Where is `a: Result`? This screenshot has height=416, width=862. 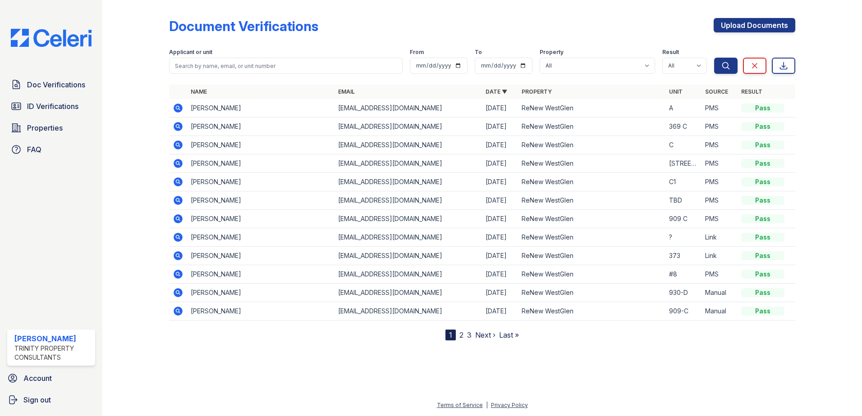
a: Result is located at coordinates (751, 91).